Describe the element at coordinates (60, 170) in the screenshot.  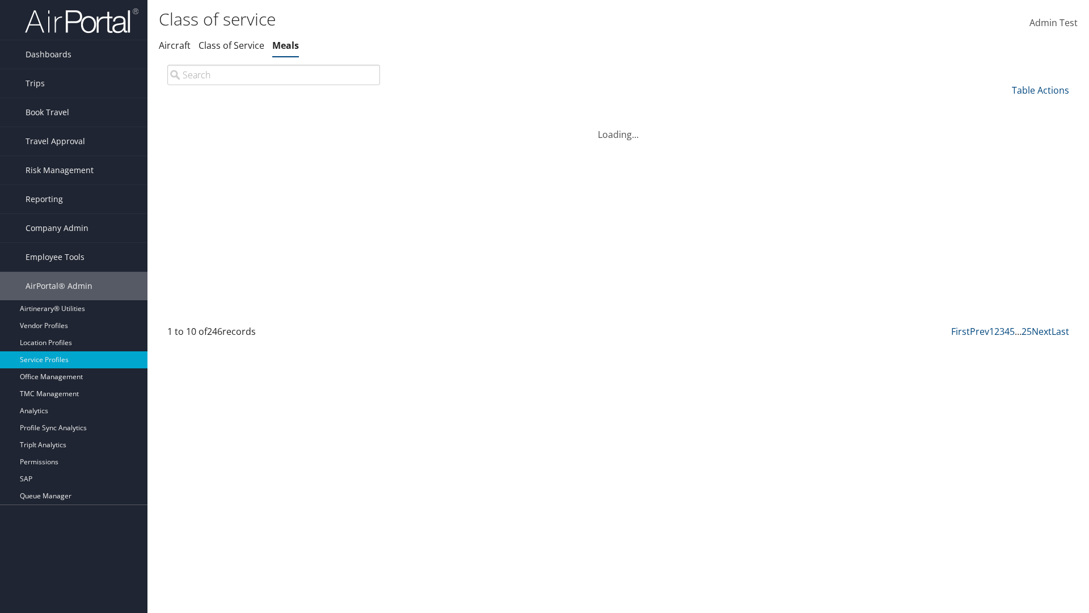
I see `span: Risk Management` at that location.